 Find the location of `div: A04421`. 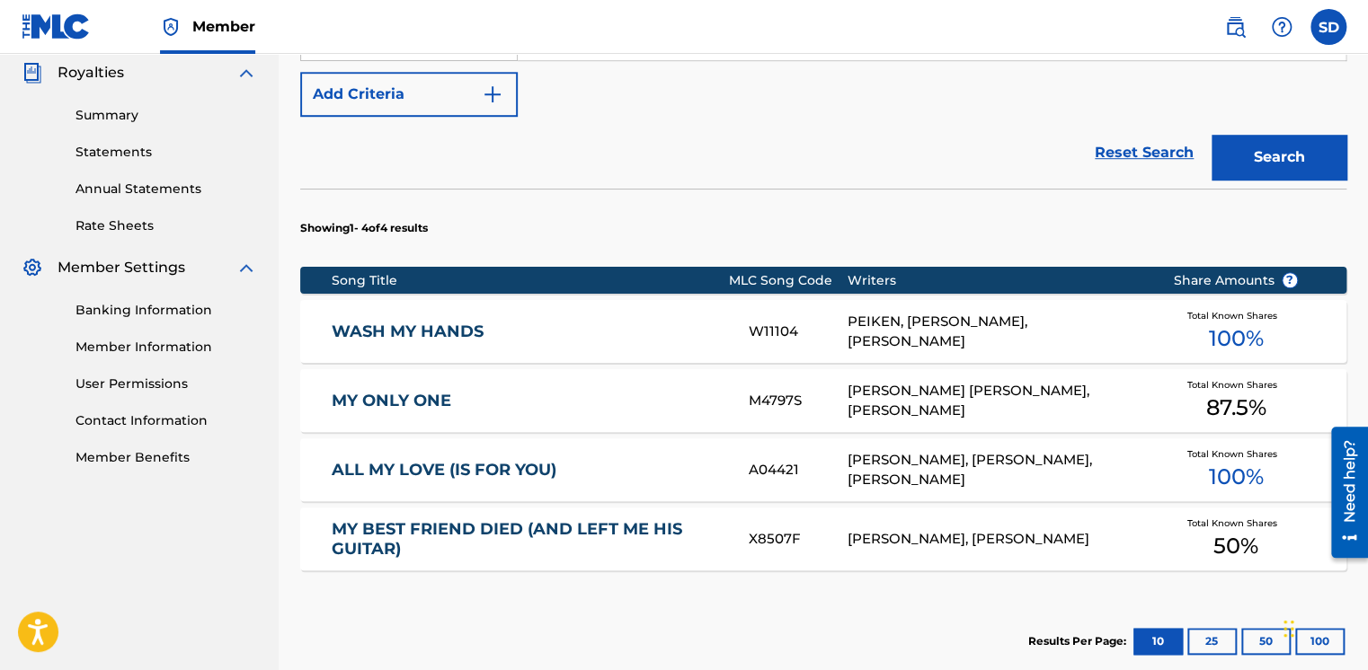

div: A04421 is located at coordinates (797, 470).